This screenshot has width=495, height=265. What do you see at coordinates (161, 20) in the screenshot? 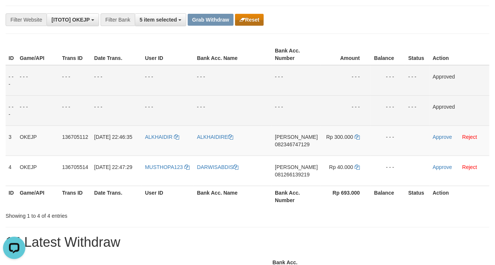
I see `button: 5 item selected` at bounding box center [161, 20].